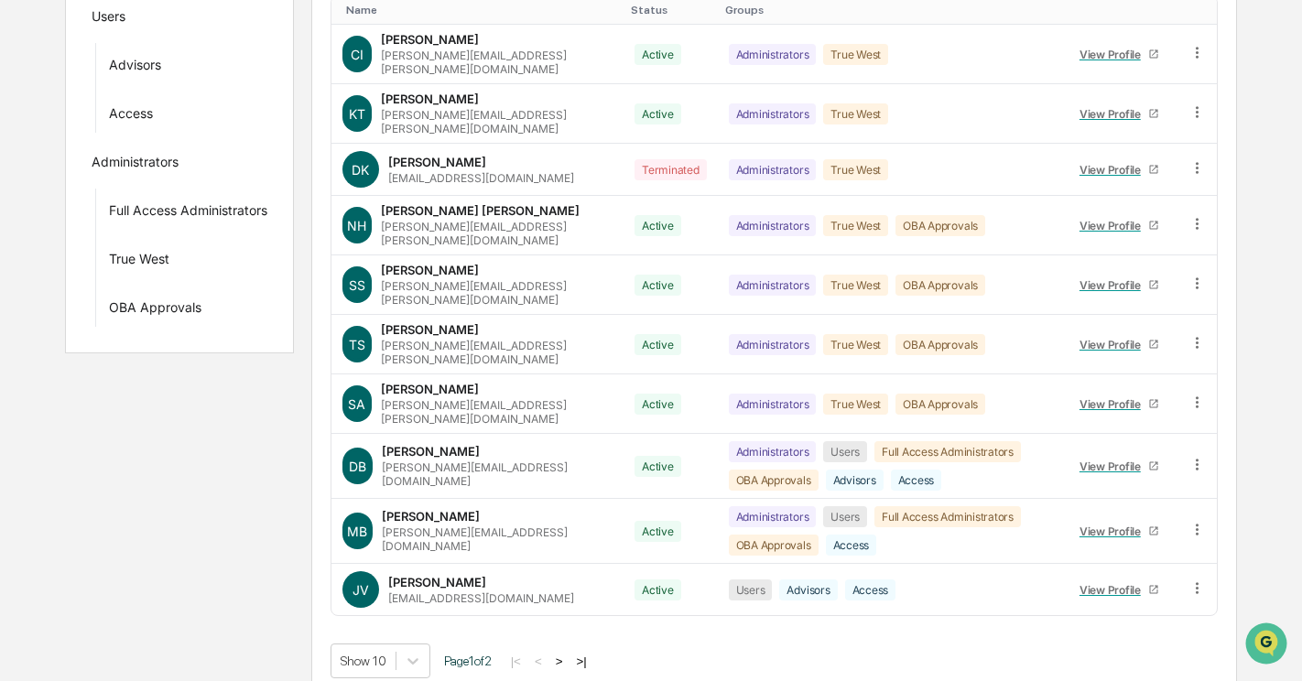  What do you see at coordinates (147, 166) in the screenshot?
I see `div: We're available if you need us!` at bounding box center [147, 166].